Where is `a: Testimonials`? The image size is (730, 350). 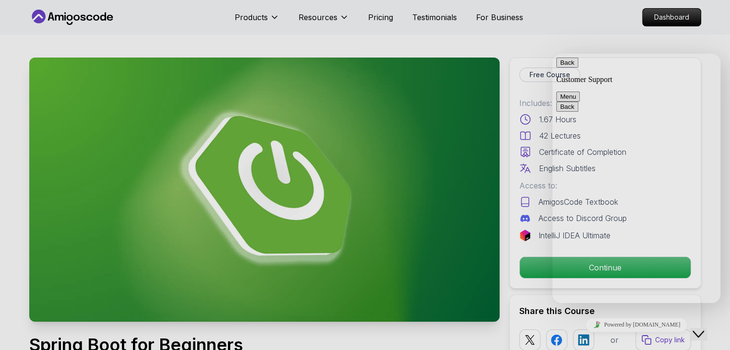 a: Testimonials is located at coordinates (434, 17).